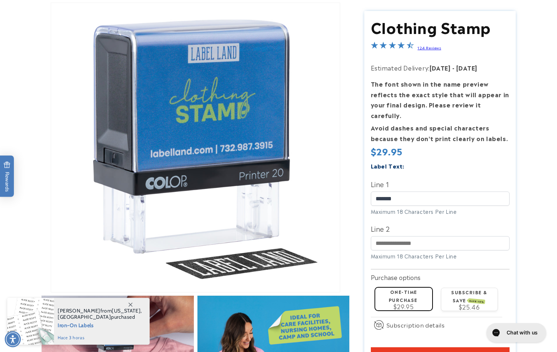 This screenshot has height=352, width=557. Describe the element at coordinates (388, 165) in the screenshot. I see `label: Label Text:` at that location.